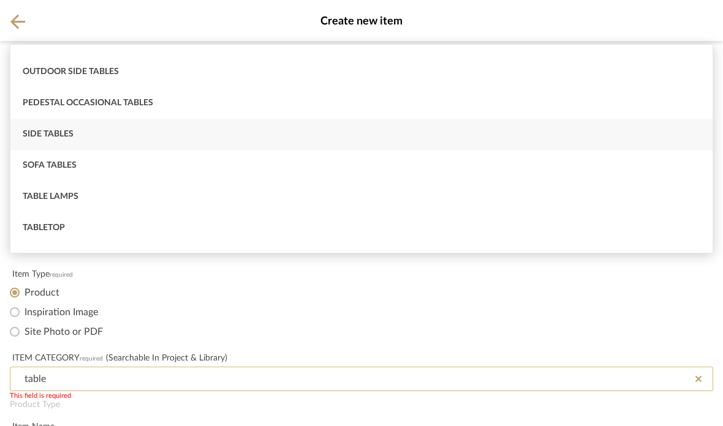 The height and width of the screenshot is (426, 723). I want to click on div: Product Type, so click(362, 405).